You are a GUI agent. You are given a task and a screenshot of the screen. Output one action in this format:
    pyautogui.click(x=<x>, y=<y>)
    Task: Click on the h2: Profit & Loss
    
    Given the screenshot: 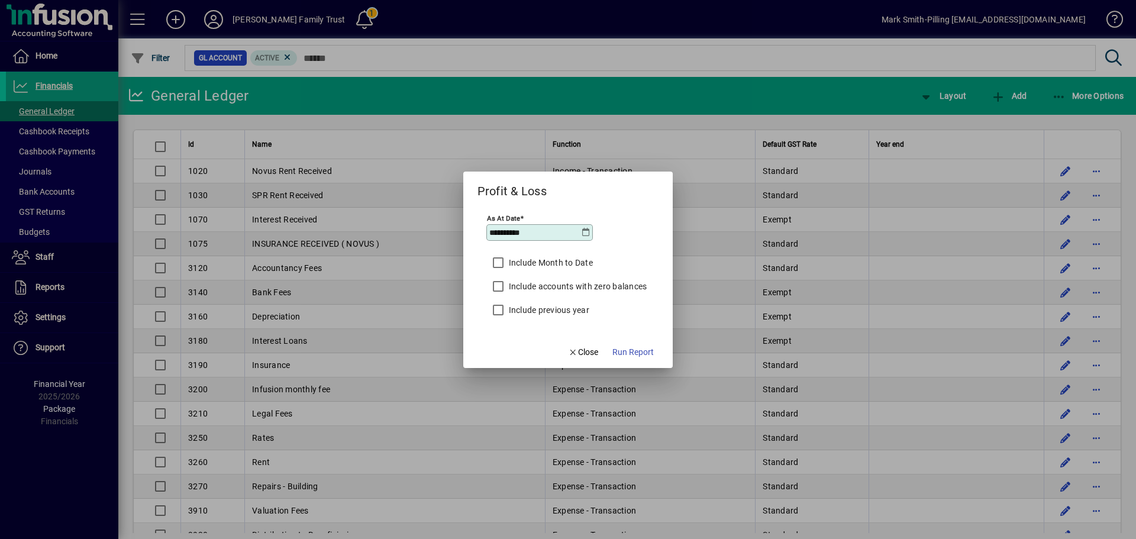 What is the action you would take?
    pyautogui.click(x=512, y=186)
    